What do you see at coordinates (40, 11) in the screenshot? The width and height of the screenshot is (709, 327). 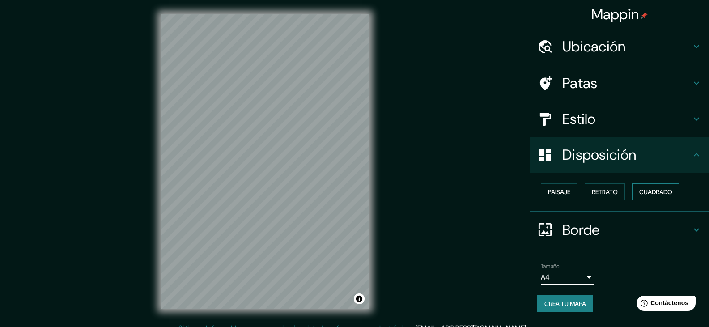 I see `font: Contáctenos` at bounding box center [40, 11].